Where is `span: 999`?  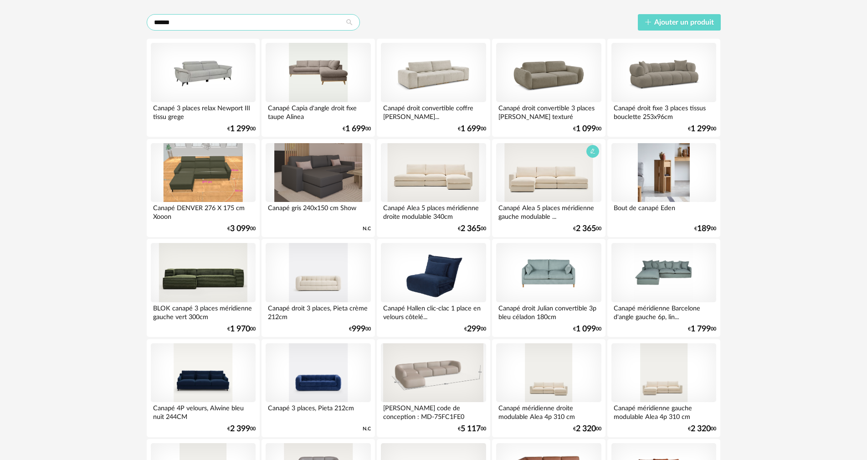
span: 999 is located at coordinates (359, 329).